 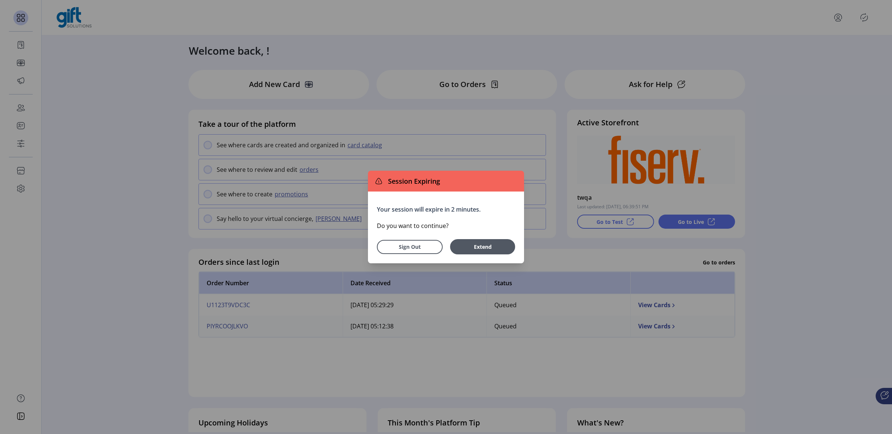 What do you see at coordinates (482, 246) in the screenshot?
I see `button: Extend` at bounding box center [482, 246].